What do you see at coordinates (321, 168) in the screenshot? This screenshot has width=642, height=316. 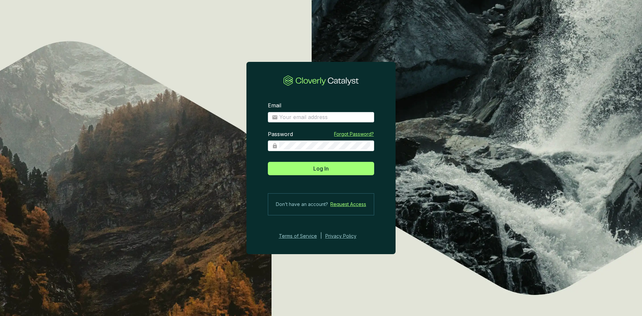 I see `button: Log In` at bounding box center [321, 168].